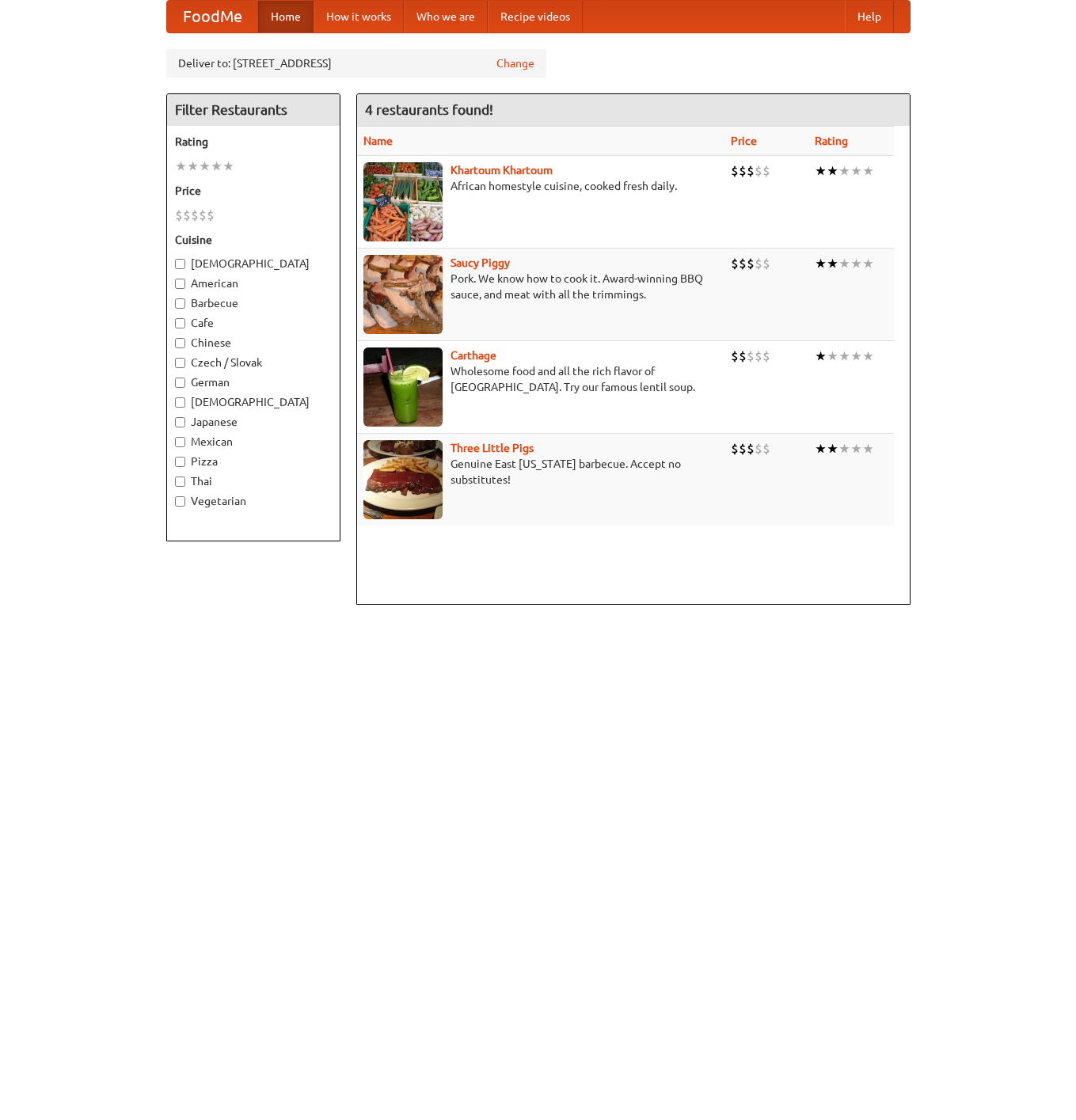  Describe the element at coordinates (253, 363) in the screenshot. I see `label: Czech / Slovak` at that location.